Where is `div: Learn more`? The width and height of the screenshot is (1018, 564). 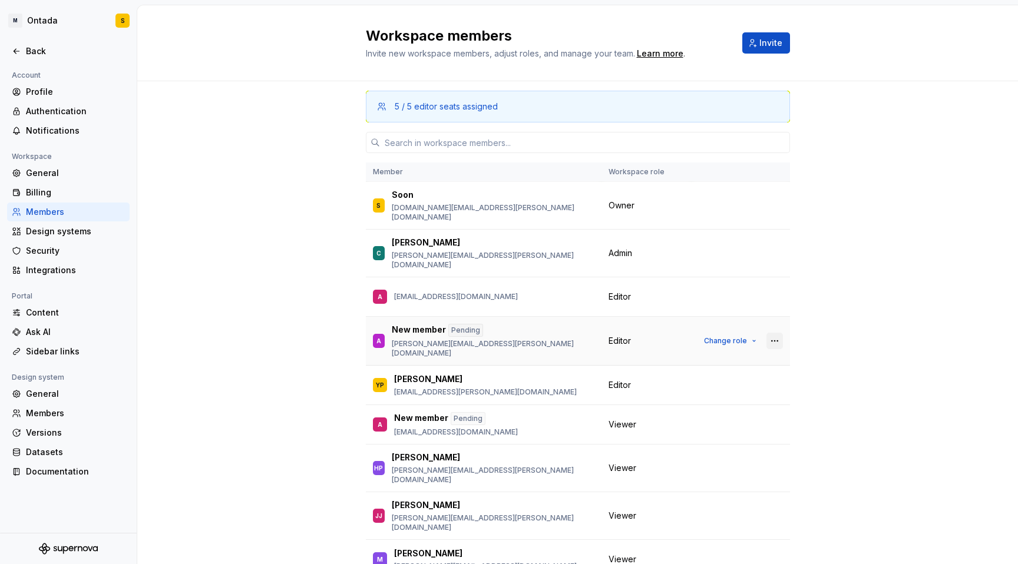 div: Learn more is located at coordinates (660, 54).